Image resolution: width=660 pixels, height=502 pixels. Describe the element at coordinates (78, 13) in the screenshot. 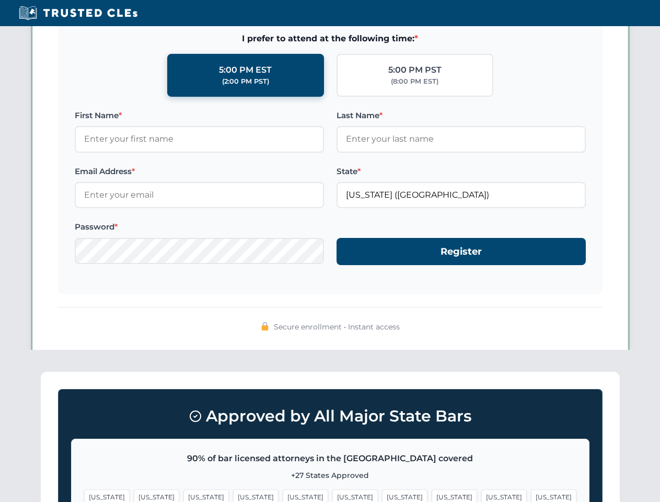

I see `img: Trusted CLEs` at that location.